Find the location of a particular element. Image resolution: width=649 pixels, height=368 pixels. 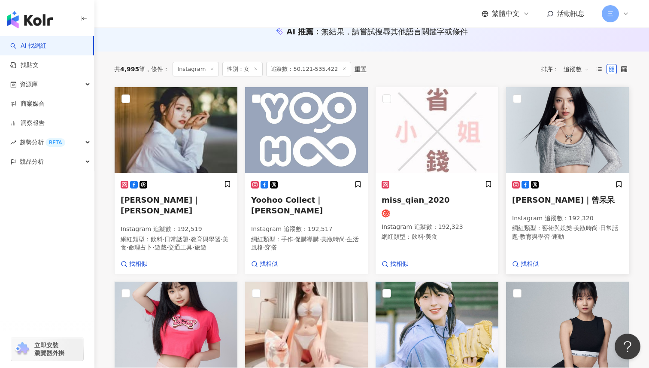

span: 性別：女 is located at coordinates (242, 69).